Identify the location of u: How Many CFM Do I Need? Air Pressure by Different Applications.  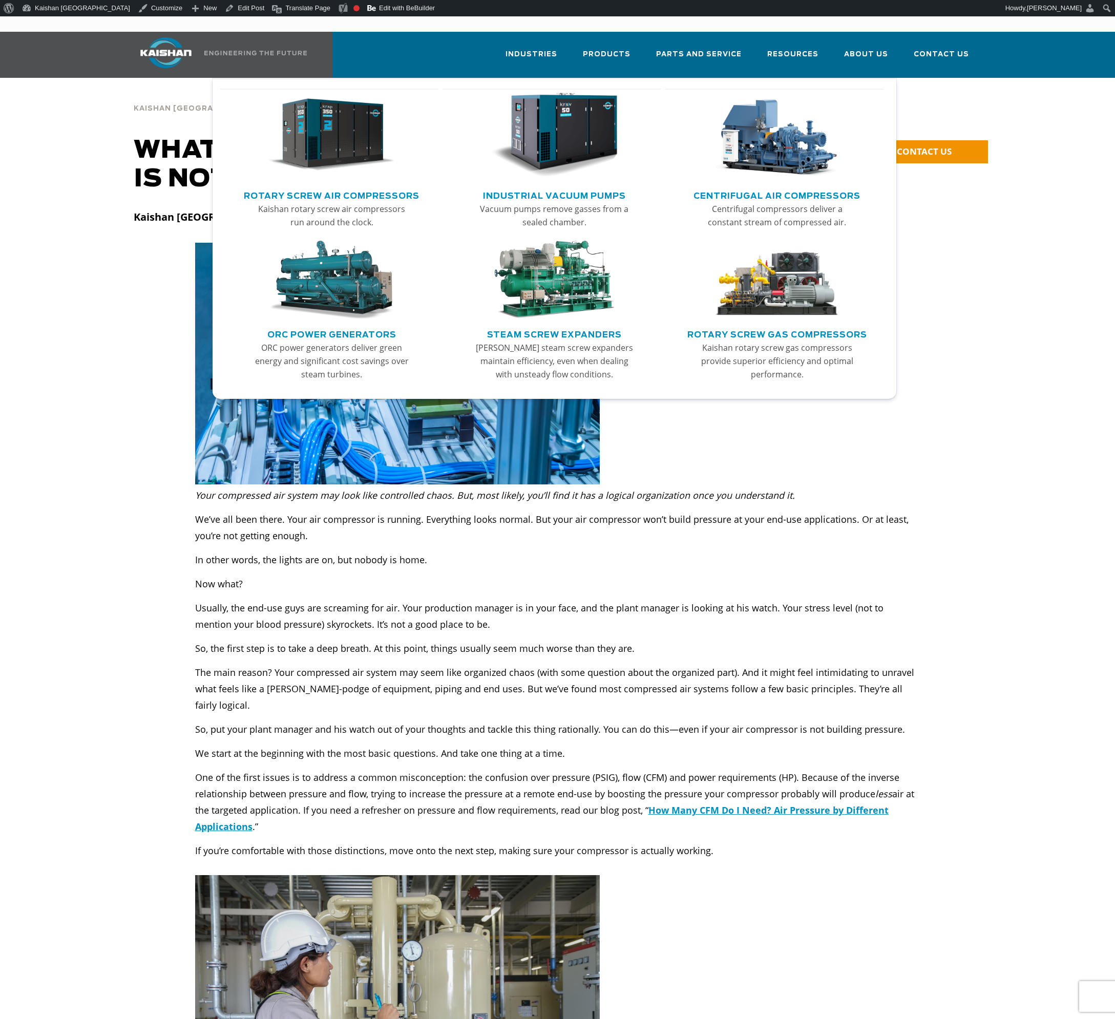
(542, 818).